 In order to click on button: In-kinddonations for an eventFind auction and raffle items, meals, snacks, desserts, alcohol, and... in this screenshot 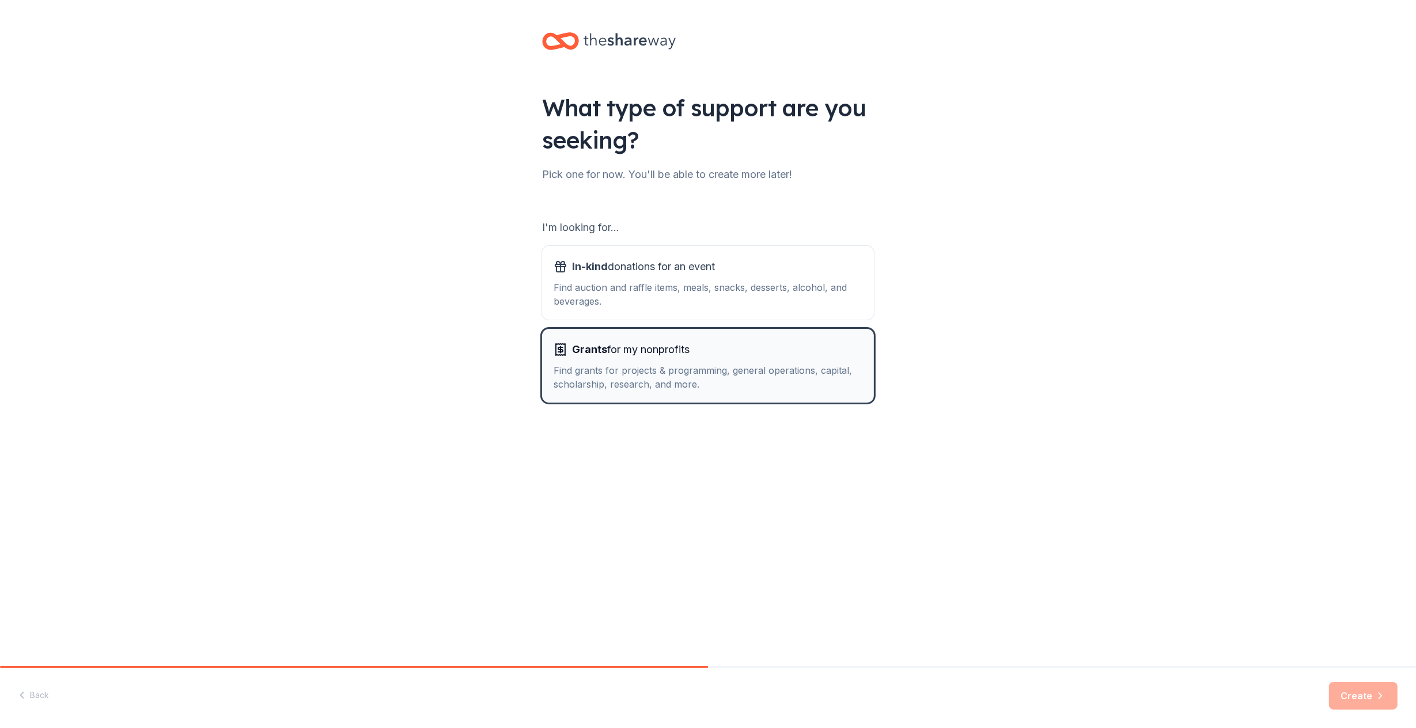, I will do `click(708, 283)`.